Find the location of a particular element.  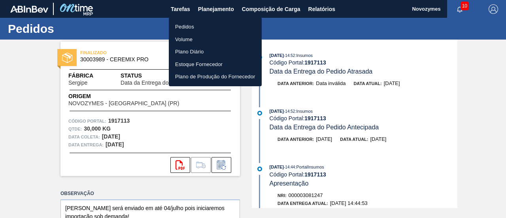

a: Plano de Produção do Fornecedor is located at coordinates (215, 77).